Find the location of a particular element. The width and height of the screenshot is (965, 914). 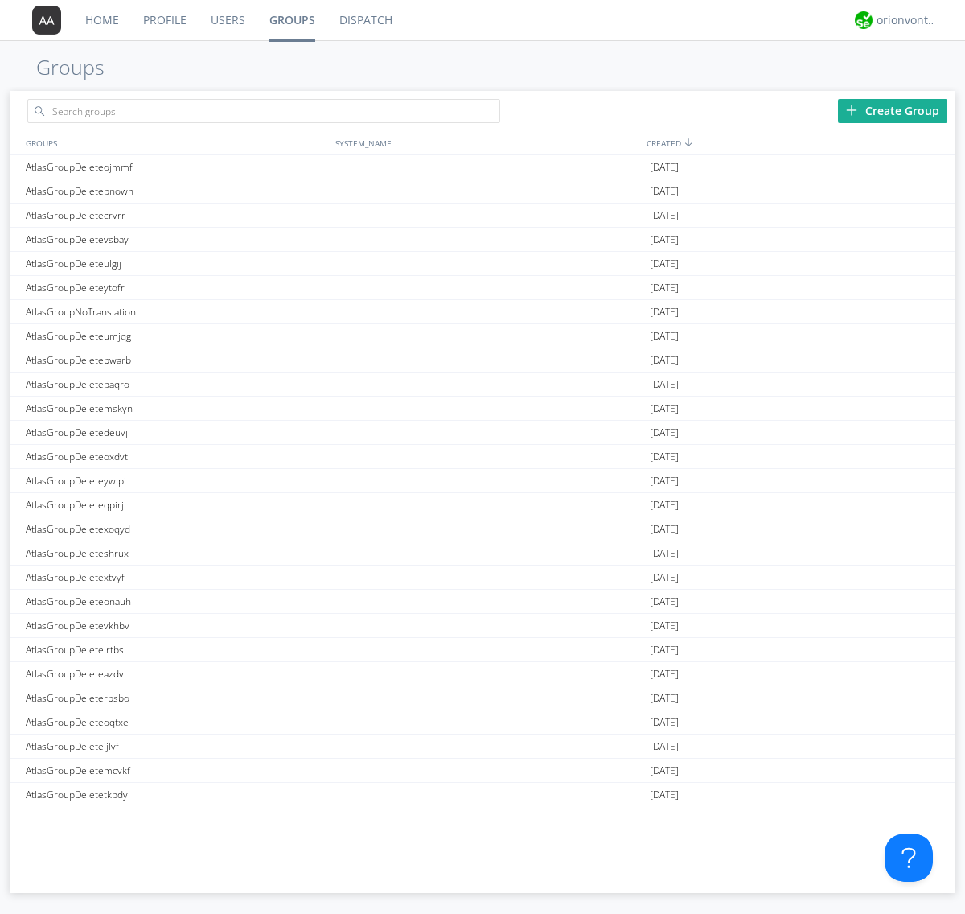

div: AtlasGroupDeletevkhbv is located at coordinates (176, 625).